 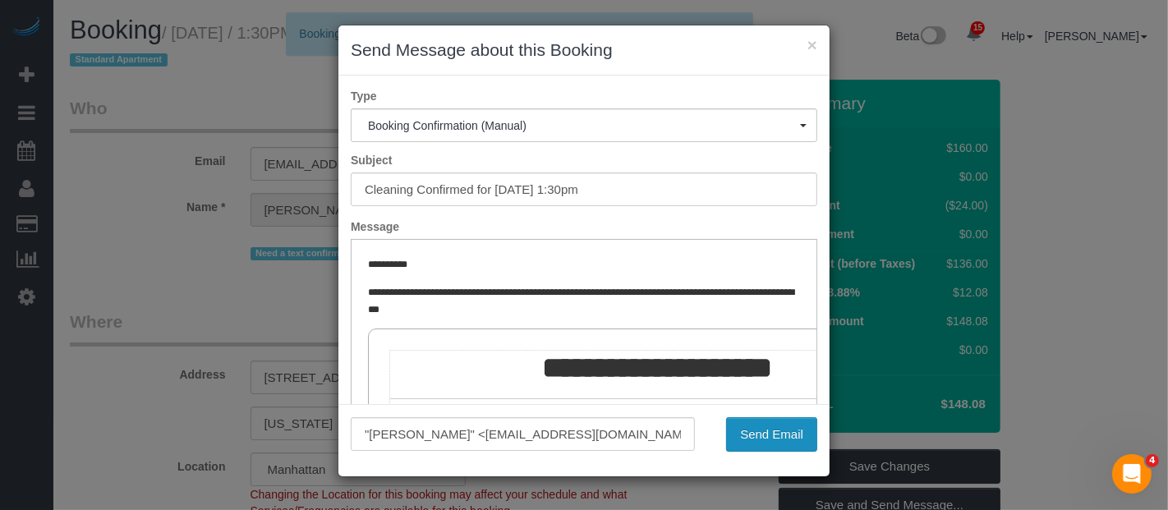 What do you see at coordinates (584, 227) in the screenshot?
I see `label: Message` at bounding box center [584, 227].